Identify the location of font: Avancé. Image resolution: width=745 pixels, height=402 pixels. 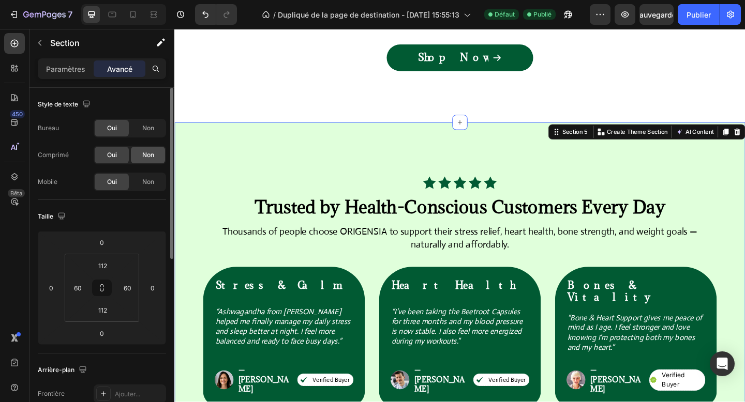
(119, 69).